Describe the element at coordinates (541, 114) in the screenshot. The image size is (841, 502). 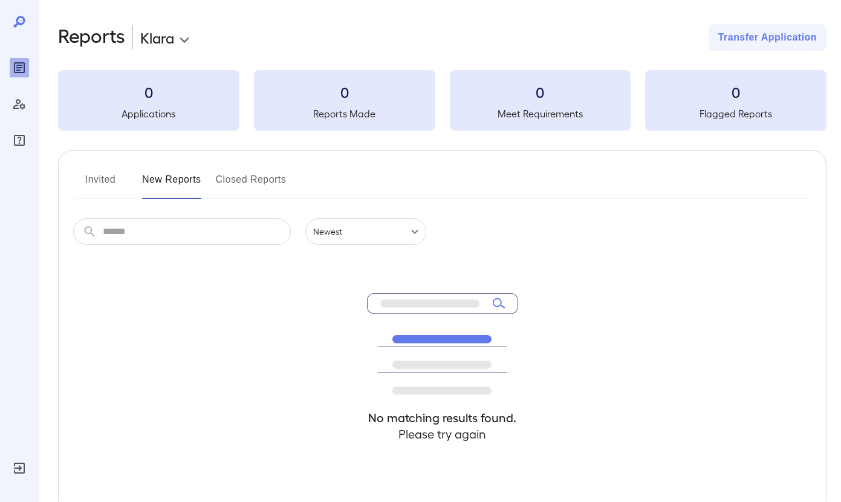
I see `h5: Meet Requirements` at that location.